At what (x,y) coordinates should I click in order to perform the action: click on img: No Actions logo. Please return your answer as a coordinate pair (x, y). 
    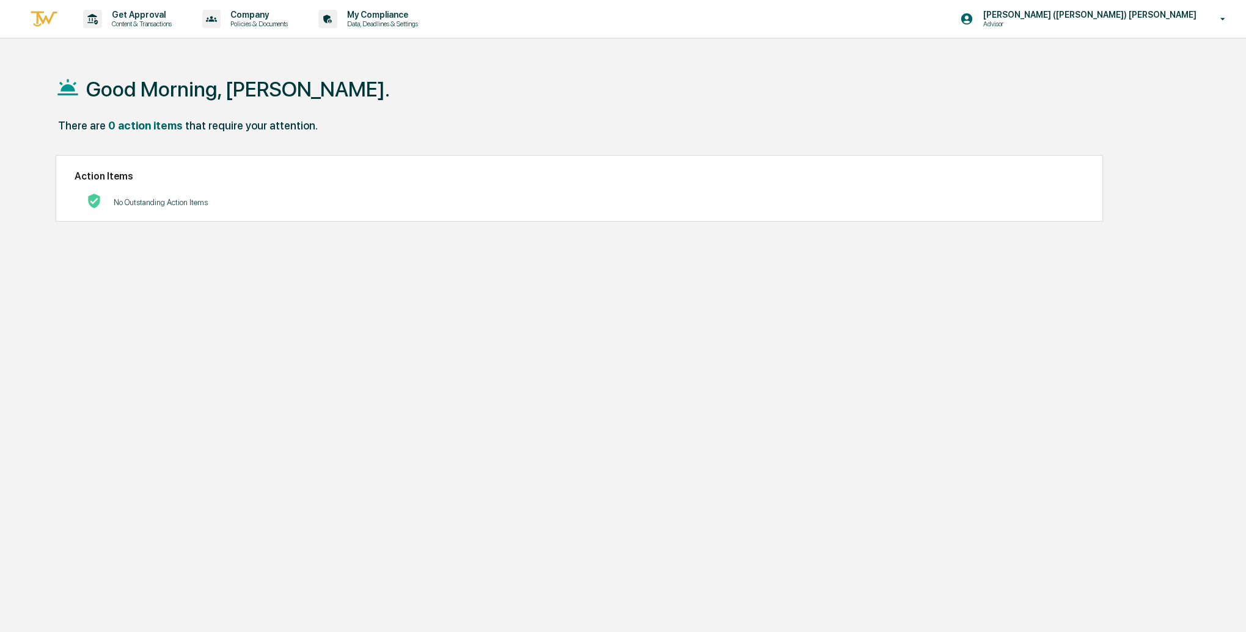
    Looking at the image, I should click on (94, 201).